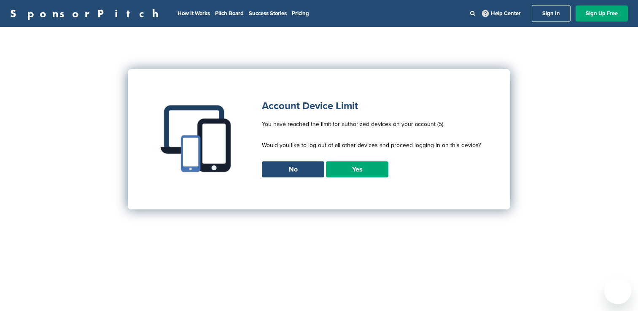 This screenshot has height=311, width=638. Describe the element at coordinates (502, 14) in the screenshot. I see `a: Help Center` at that location.